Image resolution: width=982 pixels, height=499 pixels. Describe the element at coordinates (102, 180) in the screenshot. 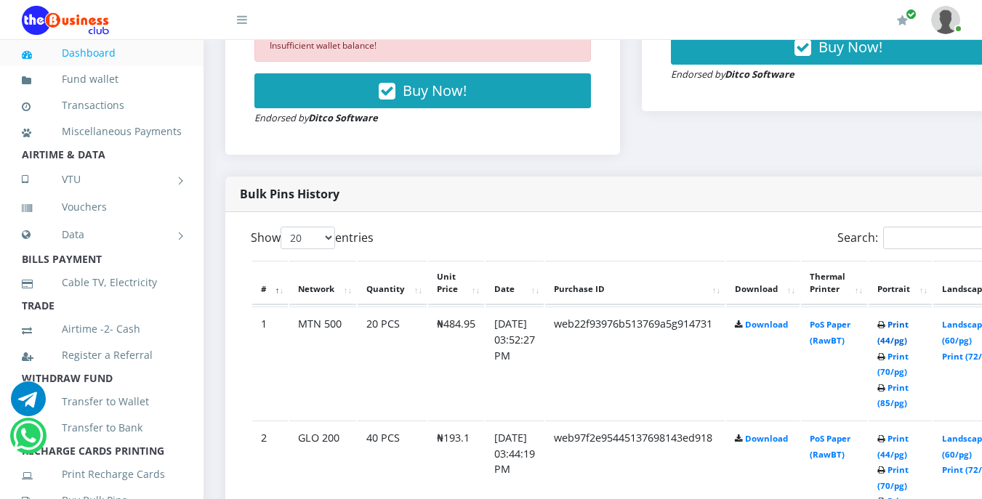

I see `a: VTU` at that location.